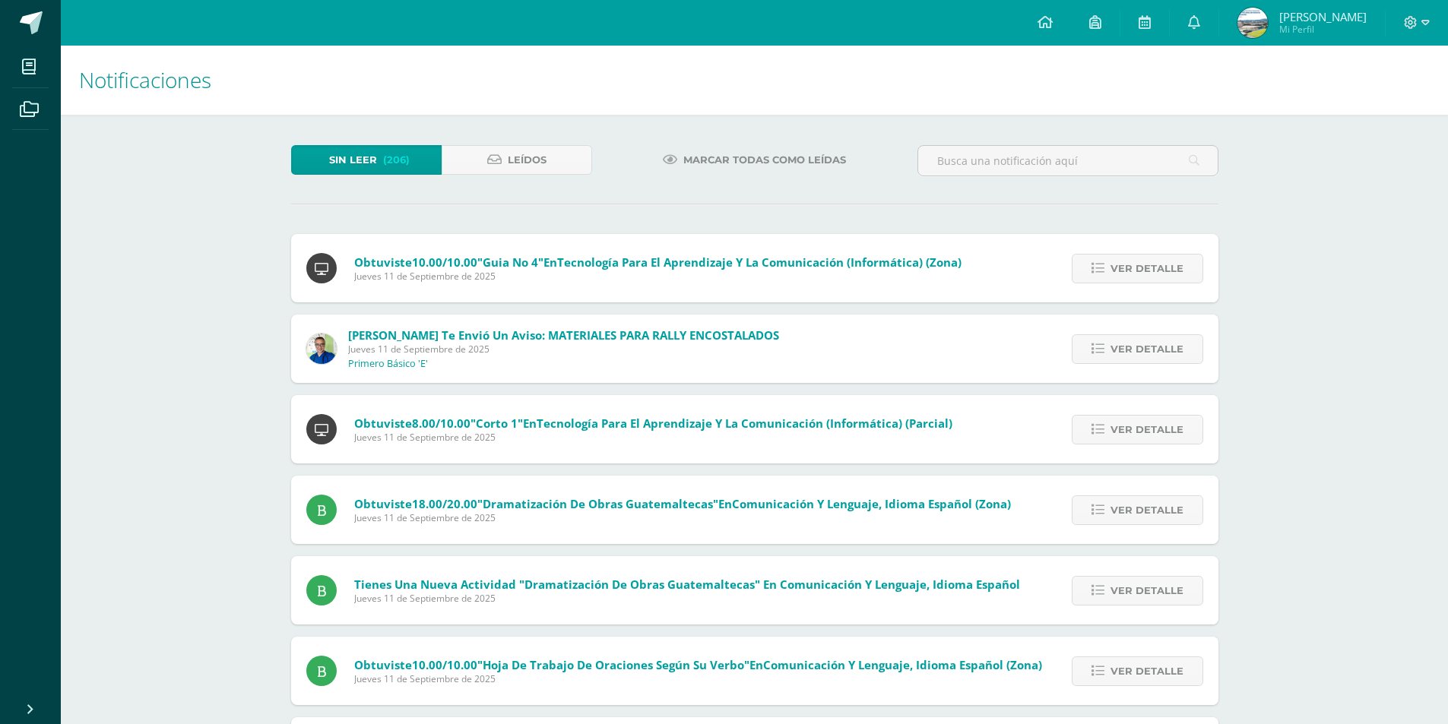 The width and height of the screenshot is (1448, 724). I want to click on span: Marcar todas como leídas, so click(765, 160).